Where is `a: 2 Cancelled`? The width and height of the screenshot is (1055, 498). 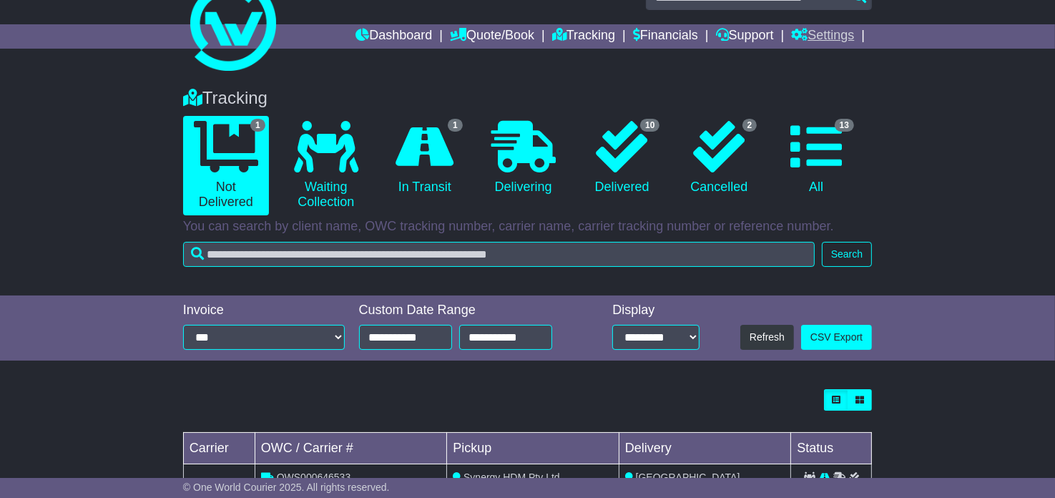 a: 2 Cancelled is located at coordinates (719, 158).